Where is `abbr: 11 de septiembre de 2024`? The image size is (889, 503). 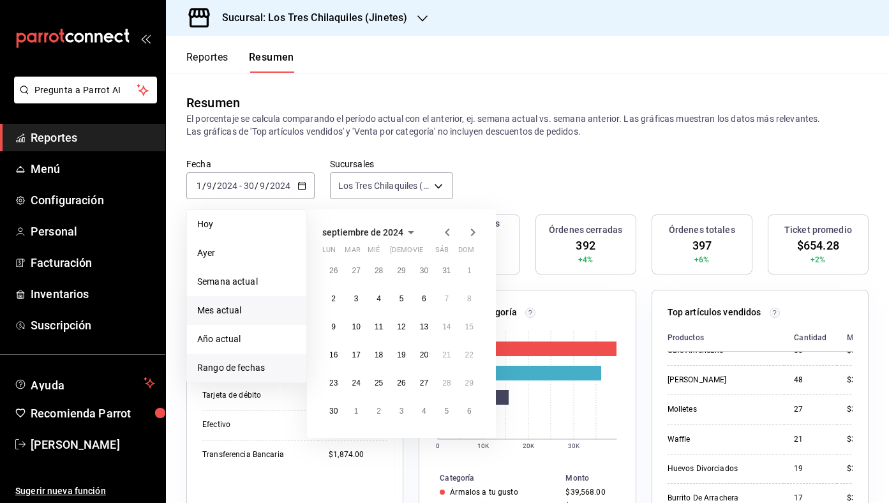 abbr: 11 de septiembre de 2024 is located at coordinates (378, 327).